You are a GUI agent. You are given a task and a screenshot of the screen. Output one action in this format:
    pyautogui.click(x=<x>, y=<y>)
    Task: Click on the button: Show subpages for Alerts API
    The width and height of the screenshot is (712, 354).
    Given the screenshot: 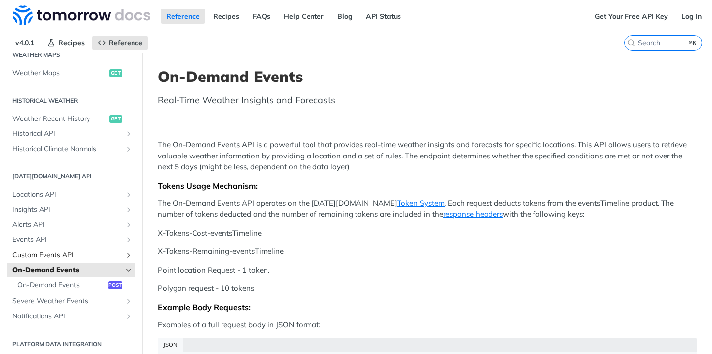 What is the action you would take?
    pyautogui.click(x=128, y=225)
    